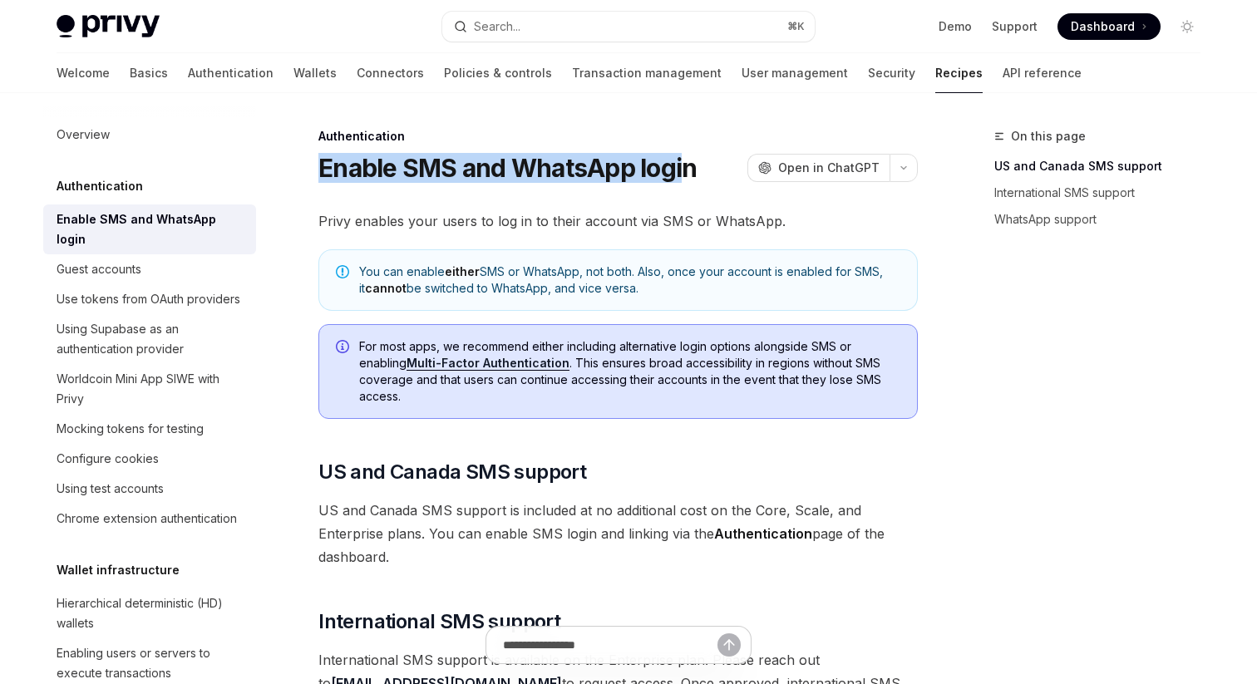  Describe the element at coordinates (150, 613) in the screenshot. I see `a: Hierarchical deterministic (HD) wallets` at that location.